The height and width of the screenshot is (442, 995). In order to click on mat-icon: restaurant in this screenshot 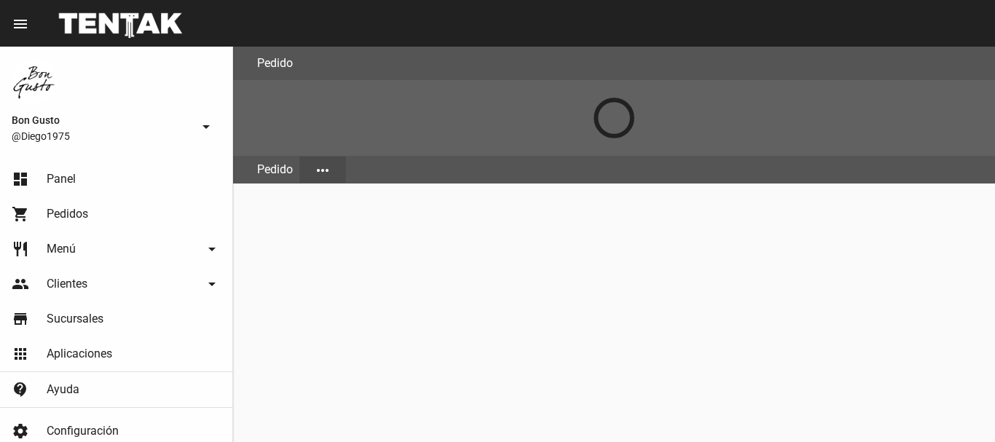, I will do `click(20, 249)`.